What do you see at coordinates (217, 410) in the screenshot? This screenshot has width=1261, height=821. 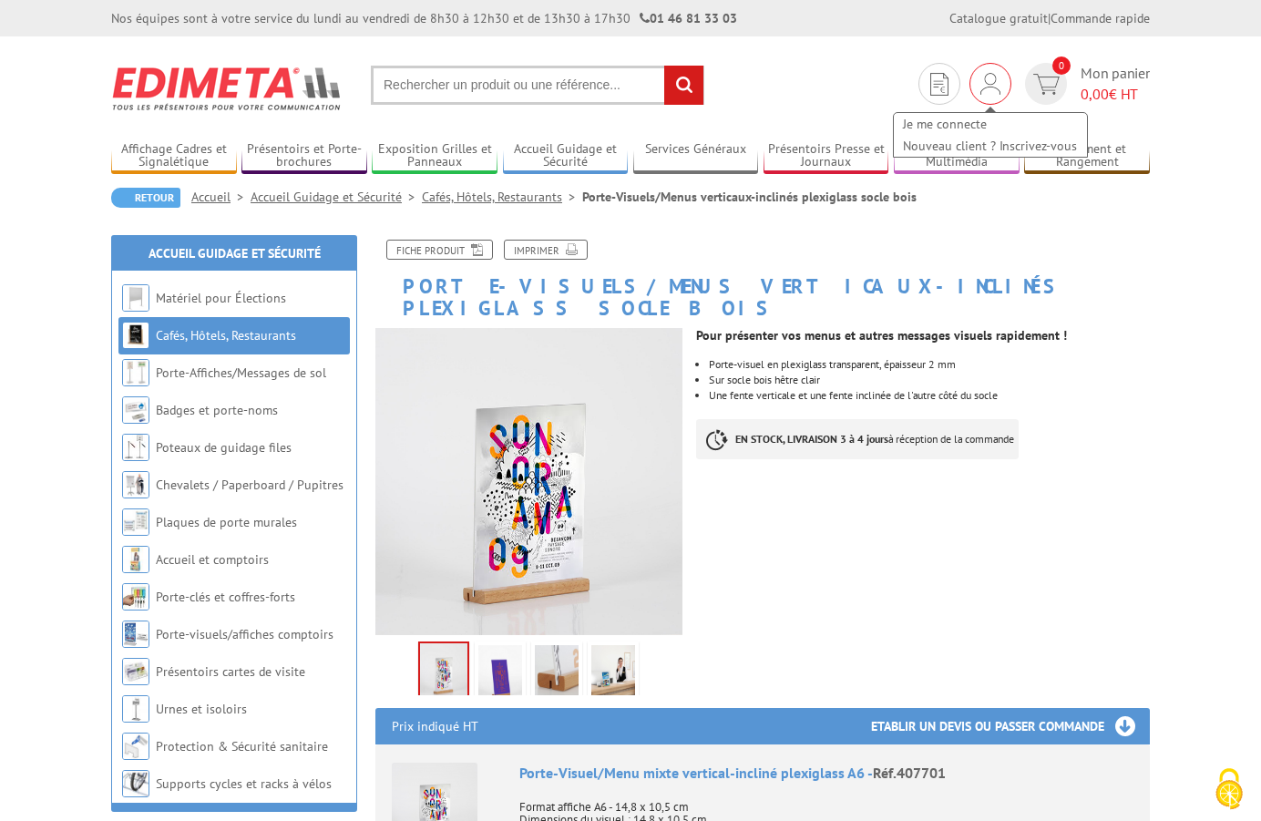 I see `a: Badges et porte-noms` at bounding box center [217, 410].